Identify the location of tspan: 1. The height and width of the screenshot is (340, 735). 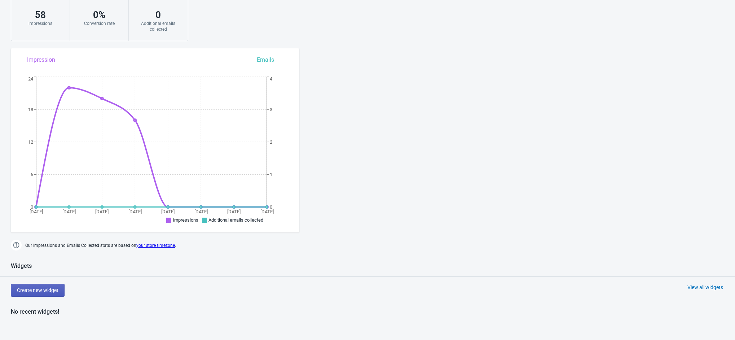
(271, 174).